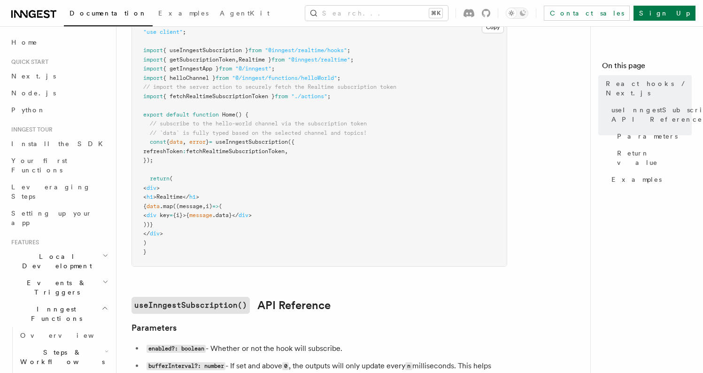 This screenshot has height=373, width=703. Describe the element at coordinates (191, 305) in the screenshot. I see `code: useInngestSubscription()` at that location.